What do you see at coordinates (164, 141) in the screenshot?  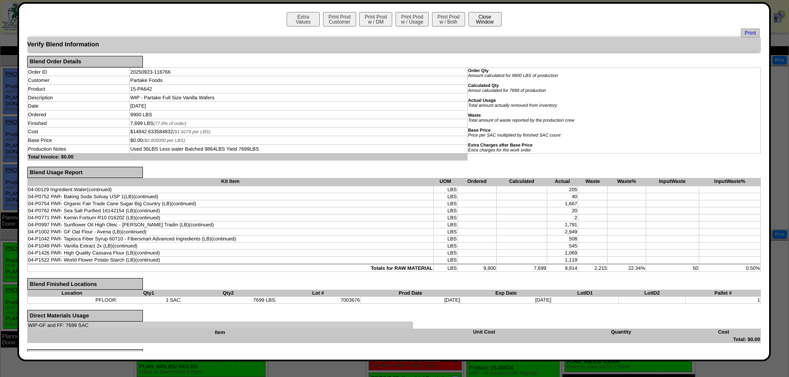 I see `span: ($0.000000 per LBS)` at bounding box center [164, 141].